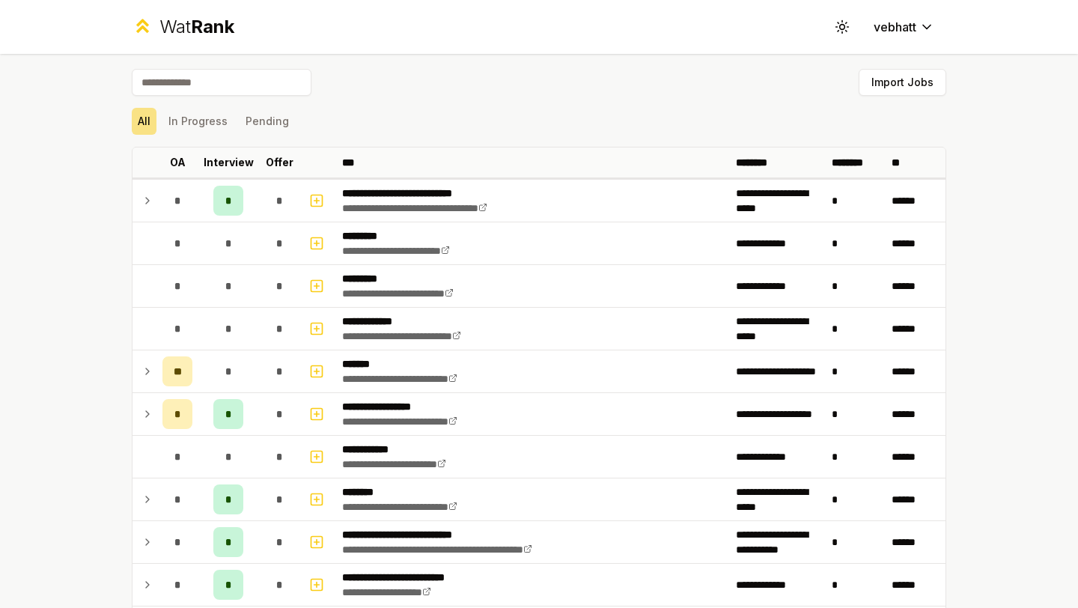 The height and width of the screenshot is (608, 1078). I want to click on button: Import Jobs, so click(902, 82).